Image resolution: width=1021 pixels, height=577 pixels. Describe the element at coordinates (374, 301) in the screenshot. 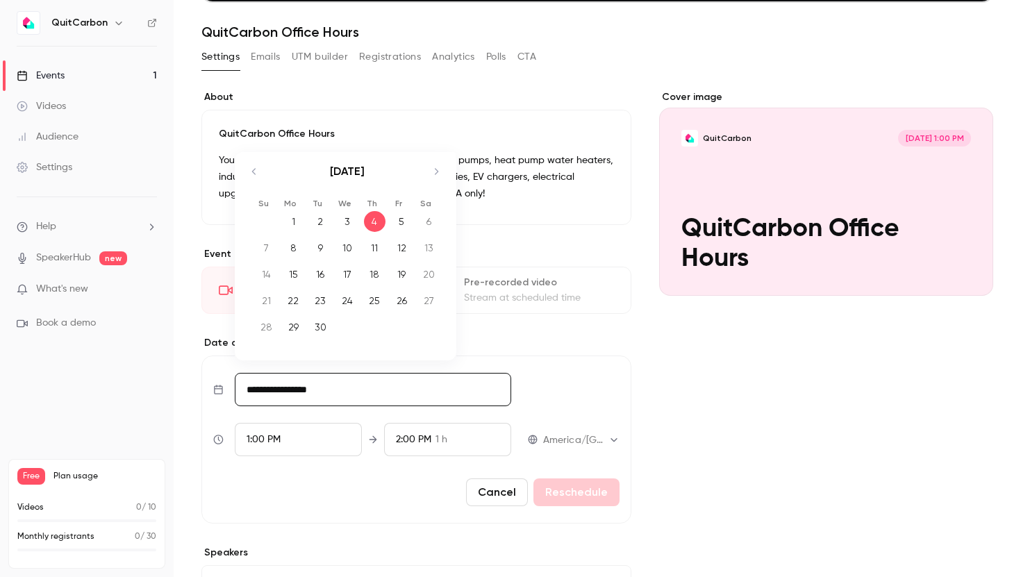

I see `div: 25` at that location.